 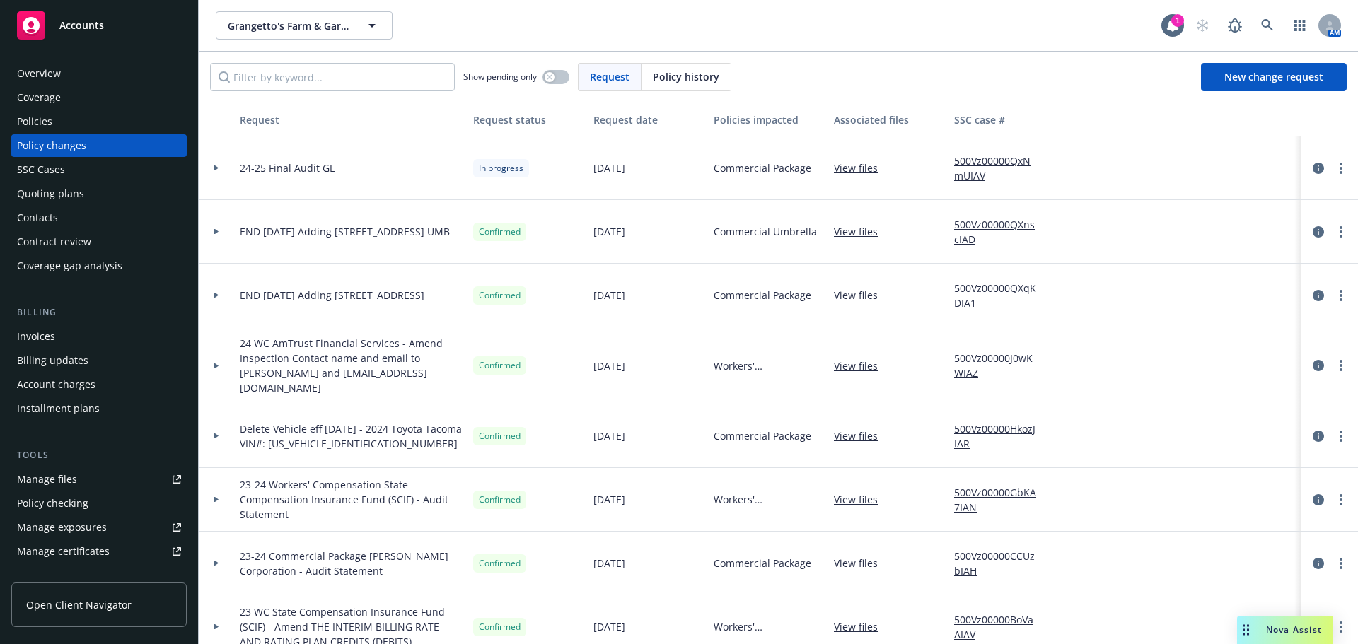 What do you see at coordinates (39, 98) in the screenshot?
I see `div: Coverage` at bounding box center [39, 98].